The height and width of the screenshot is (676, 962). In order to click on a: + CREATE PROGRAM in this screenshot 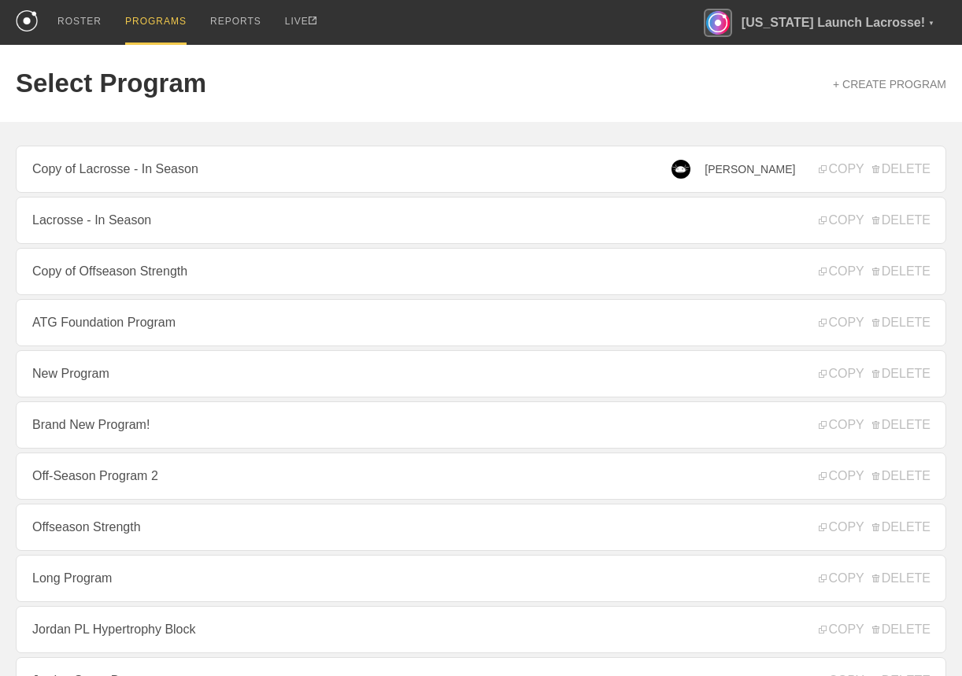, I will do `click(889, 84)`.